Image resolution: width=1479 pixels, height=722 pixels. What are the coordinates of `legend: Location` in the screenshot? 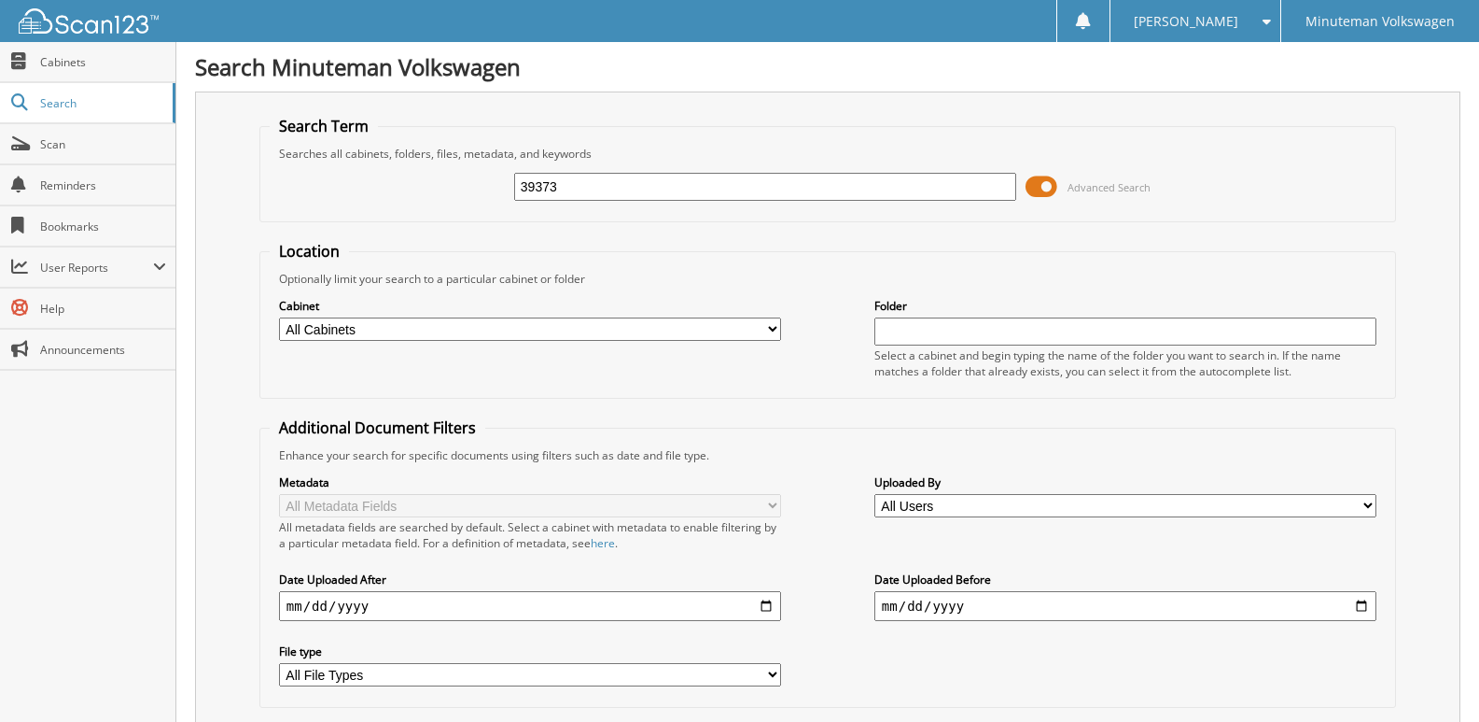 It's located at (309, 251).